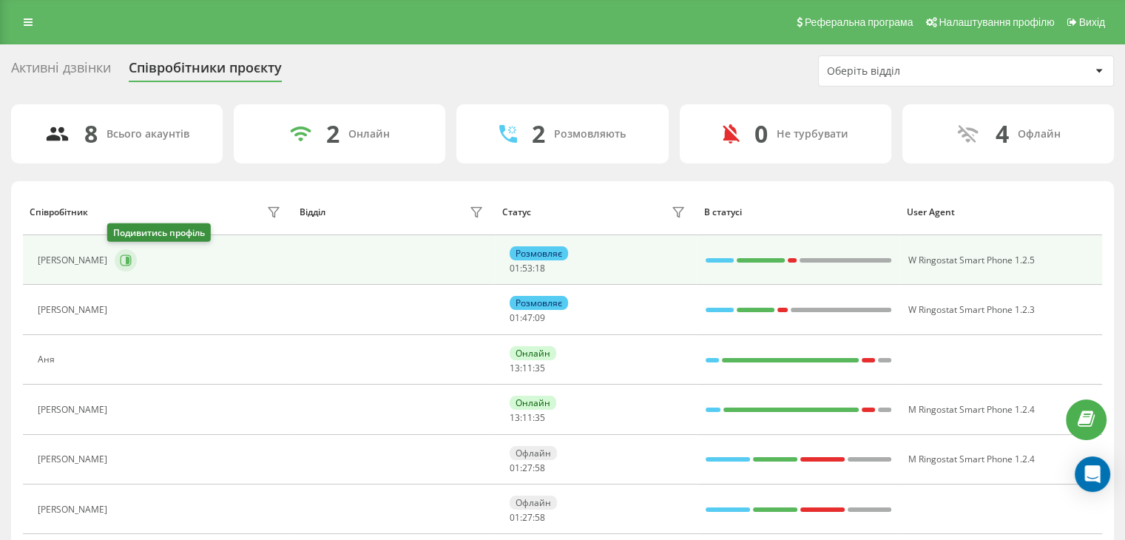 This screenshot has height=540, width=1125. I want to click on span: 53, so click(527, 268).